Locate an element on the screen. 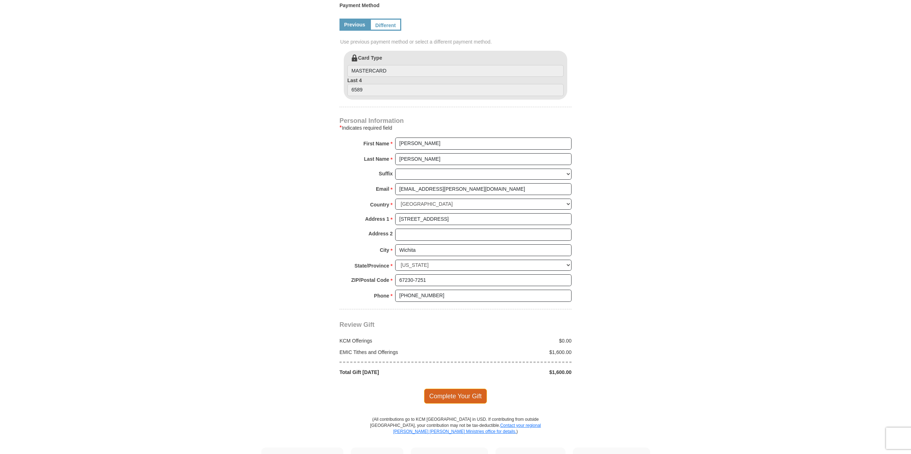 The image size is (911, 454). input: Card Type is located at coordinates (456, 71).